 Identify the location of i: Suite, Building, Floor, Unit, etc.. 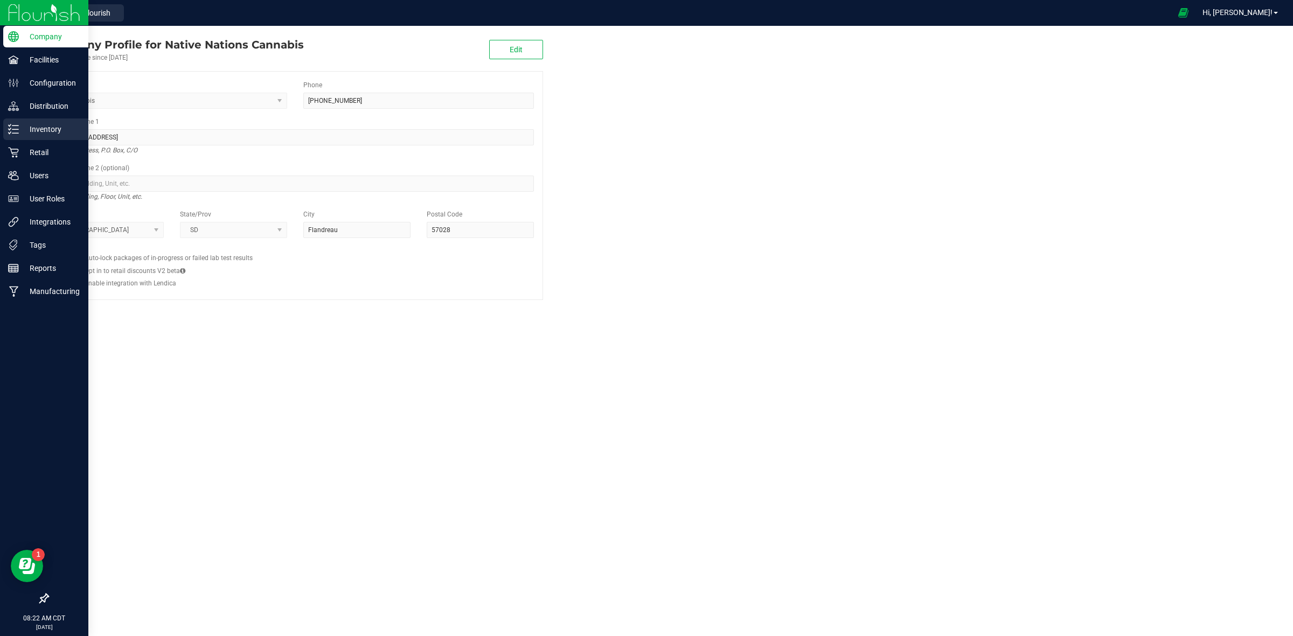
(99, 197).